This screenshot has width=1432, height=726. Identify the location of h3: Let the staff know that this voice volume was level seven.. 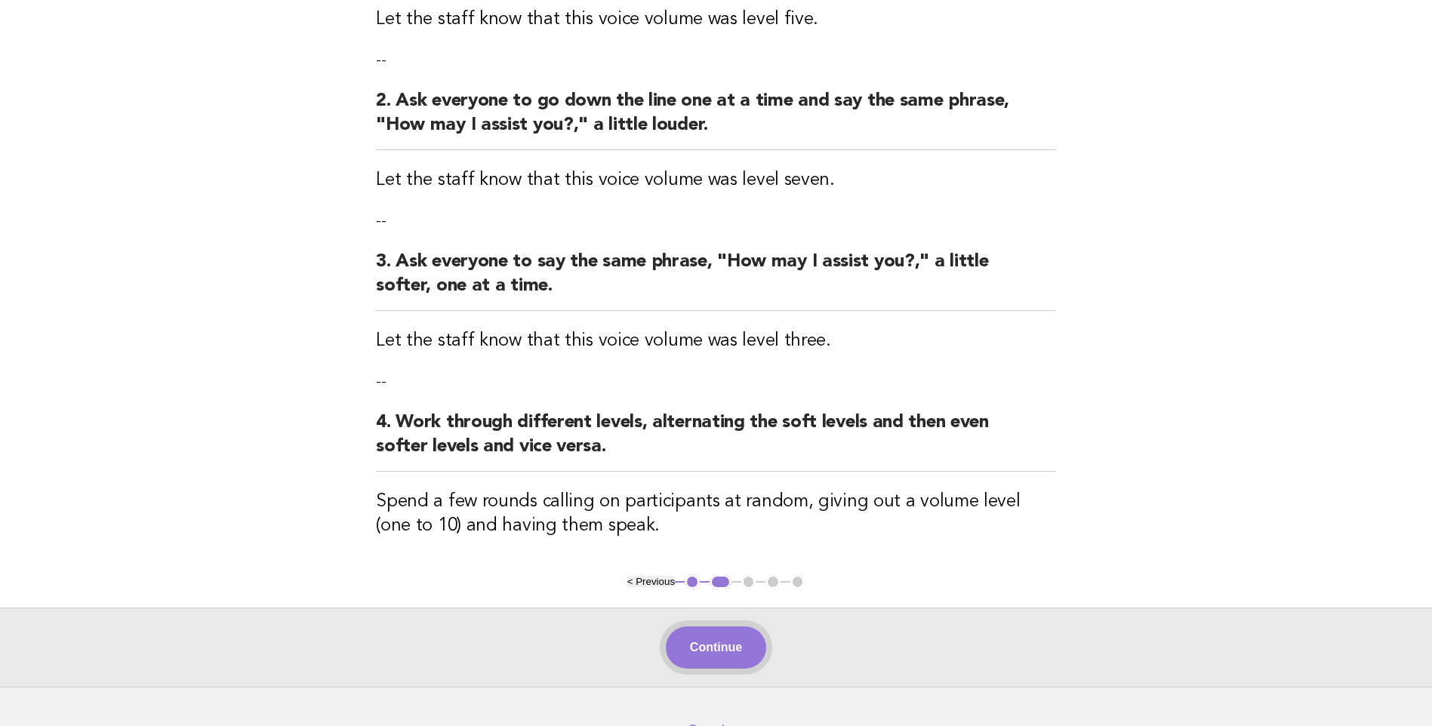
(716, 180).